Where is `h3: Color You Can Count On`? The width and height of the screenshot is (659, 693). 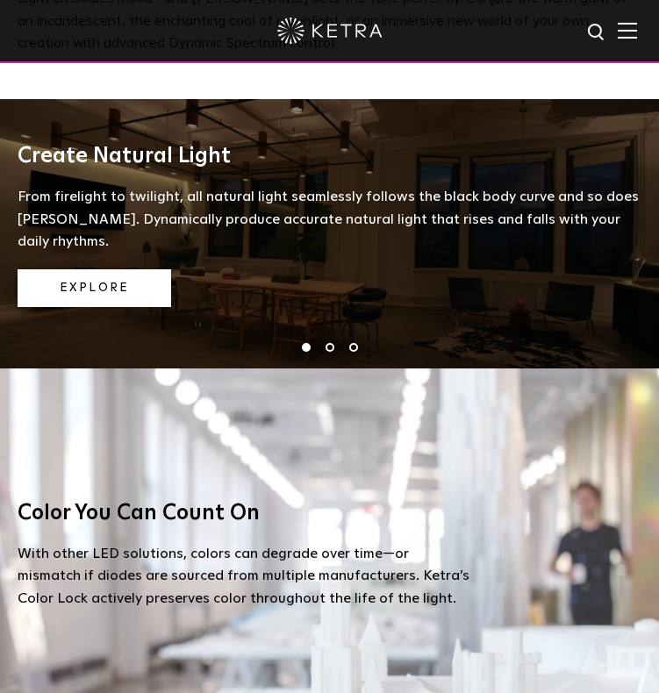 h3: Color You Can Count On is located at coordinates (246, 513).